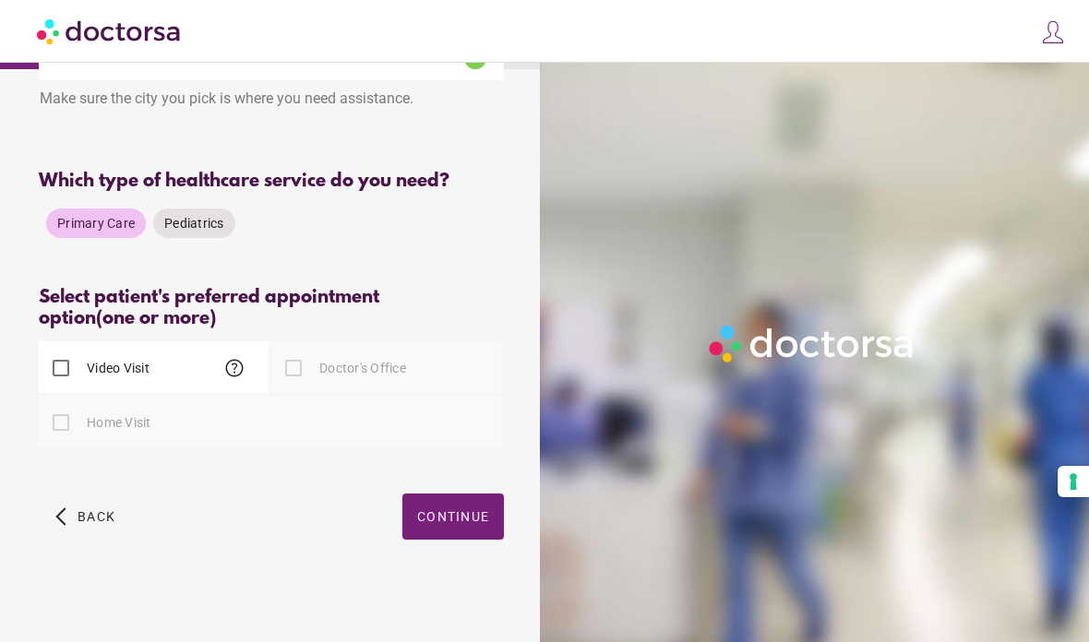  Describe the element at coordinates (271, 181) in the screenshot. I see `div: Which type of healthcare service do you need?` at that location.